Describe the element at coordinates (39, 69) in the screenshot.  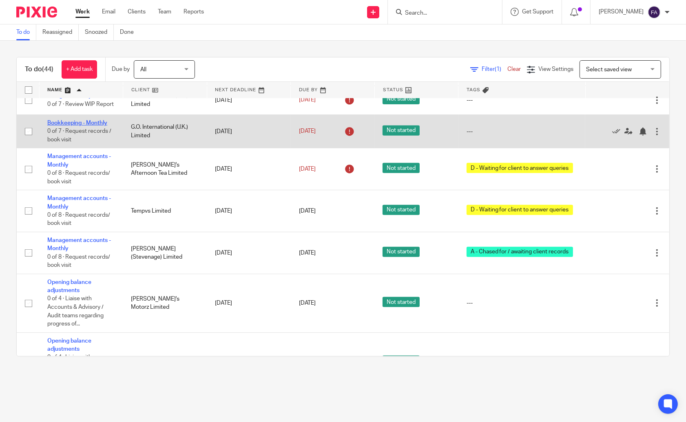
I see `h1: To do` at that location.